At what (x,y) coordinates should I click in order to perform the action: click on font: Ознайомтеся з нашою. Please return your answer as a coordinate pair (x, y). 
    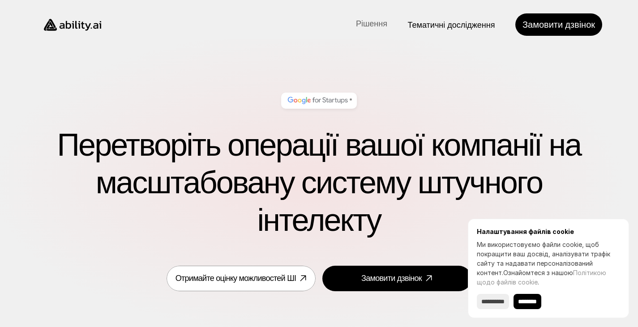
    Looking at the image, I should click on (538, 273).